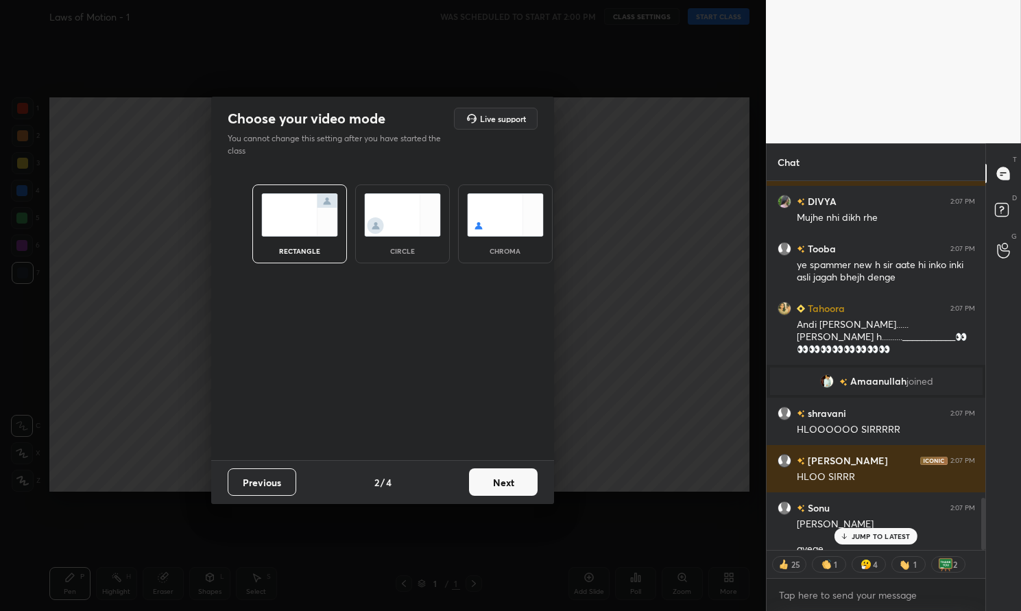  What do you see at coordinates (826, 564) in the screenshot?
I see `img: clapping_hands.png` at bounding box center [826, 564].